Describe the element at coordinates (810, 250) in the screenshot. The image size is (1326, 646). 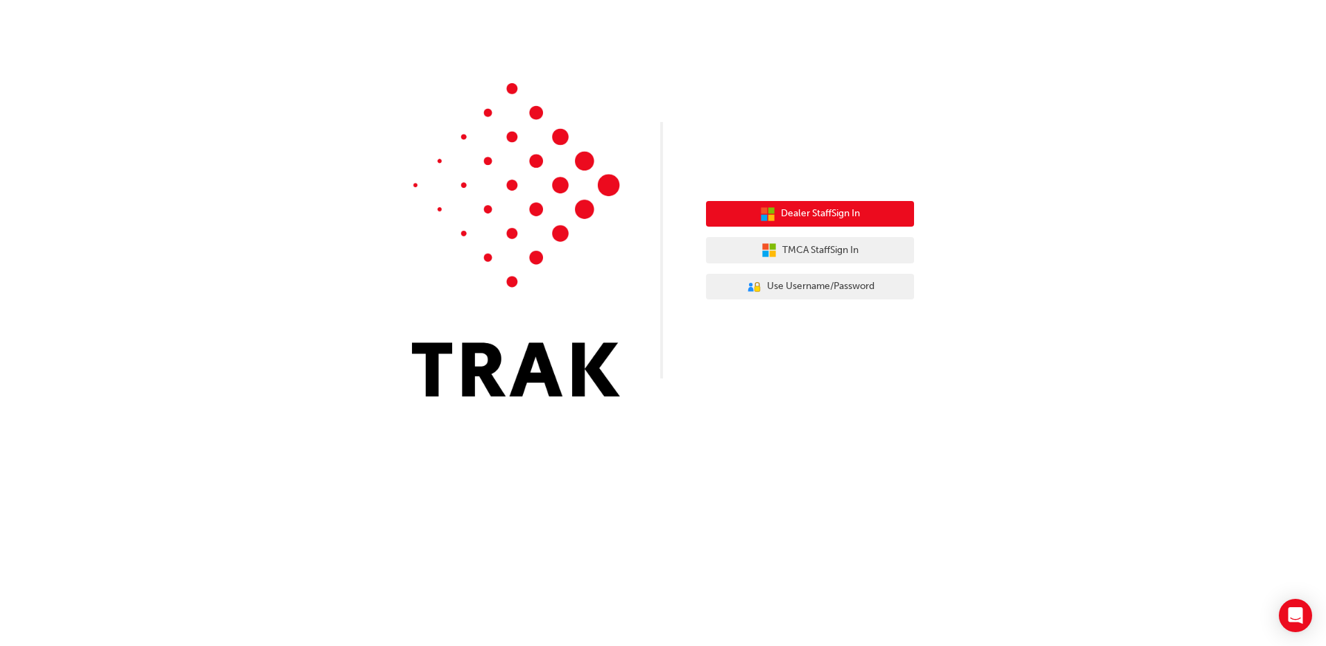
I see `button: TMCA StaffSign In` at that location.